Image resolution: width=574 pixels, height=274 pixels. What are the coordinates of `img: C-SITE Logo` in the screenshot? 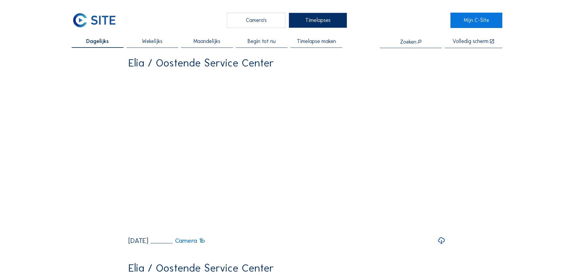 It's located at (94, 20).